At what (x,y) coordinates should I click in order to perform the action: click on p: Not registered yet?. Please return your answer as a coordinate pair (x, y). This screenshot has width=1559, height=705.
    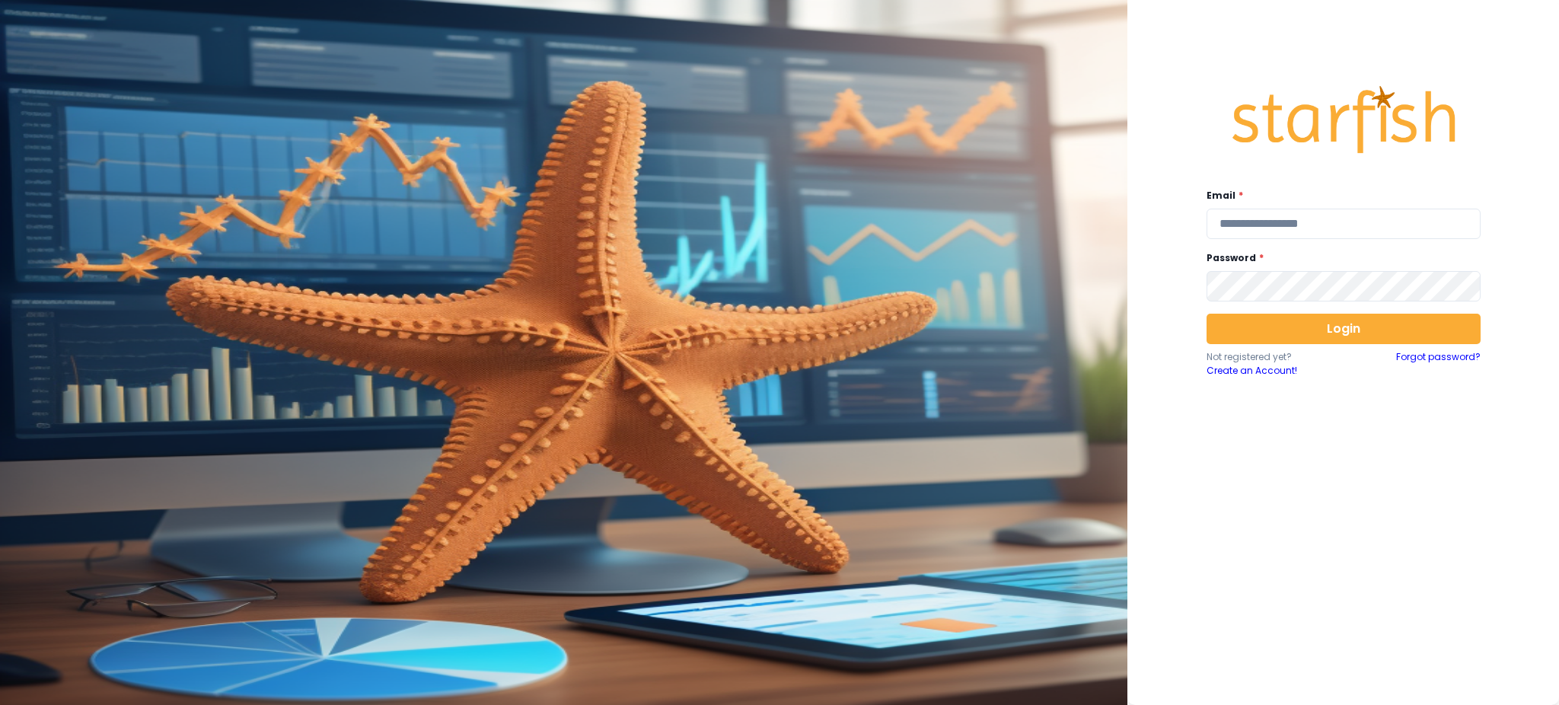
    Looking at the image, I should click on (1275, 357).